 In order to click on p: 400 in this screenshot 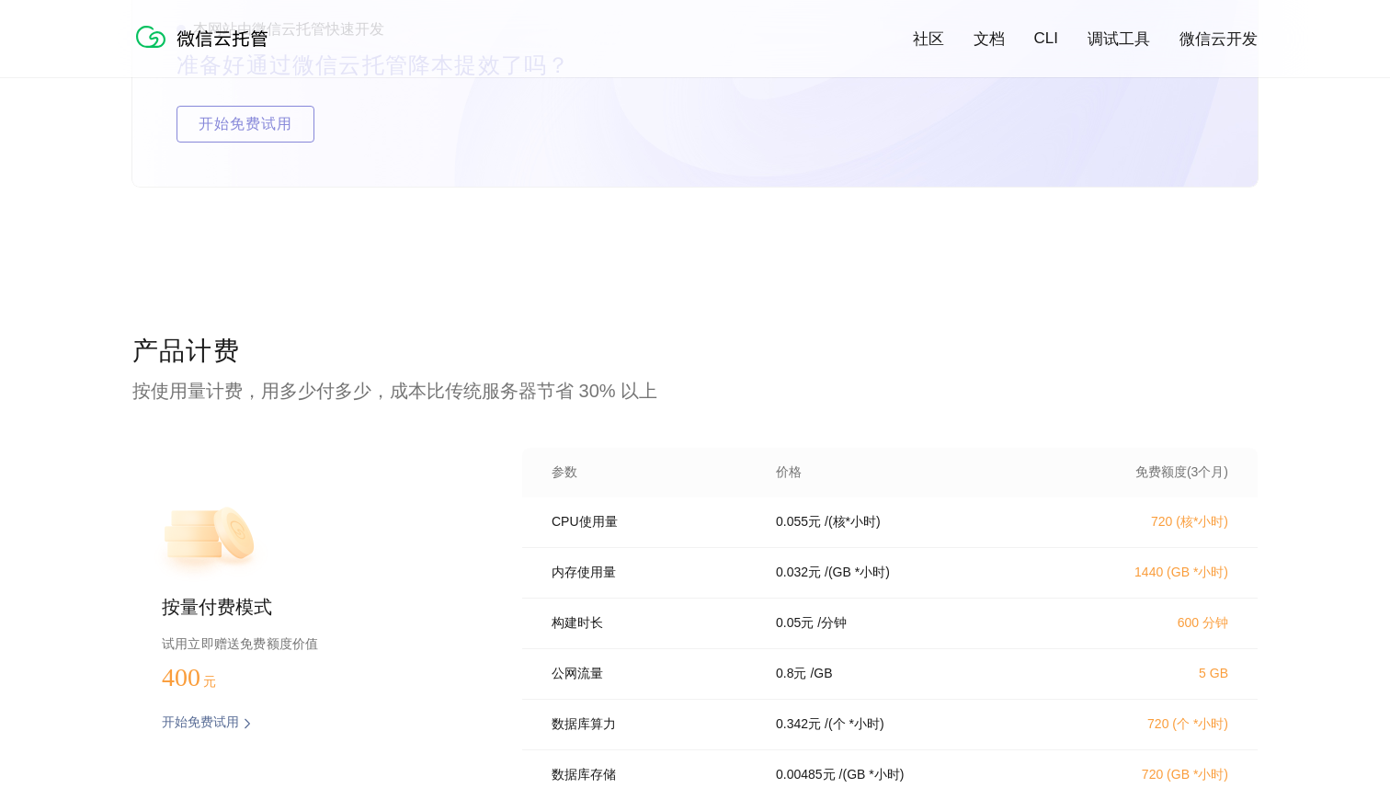, I will do `click(208, 677)`.